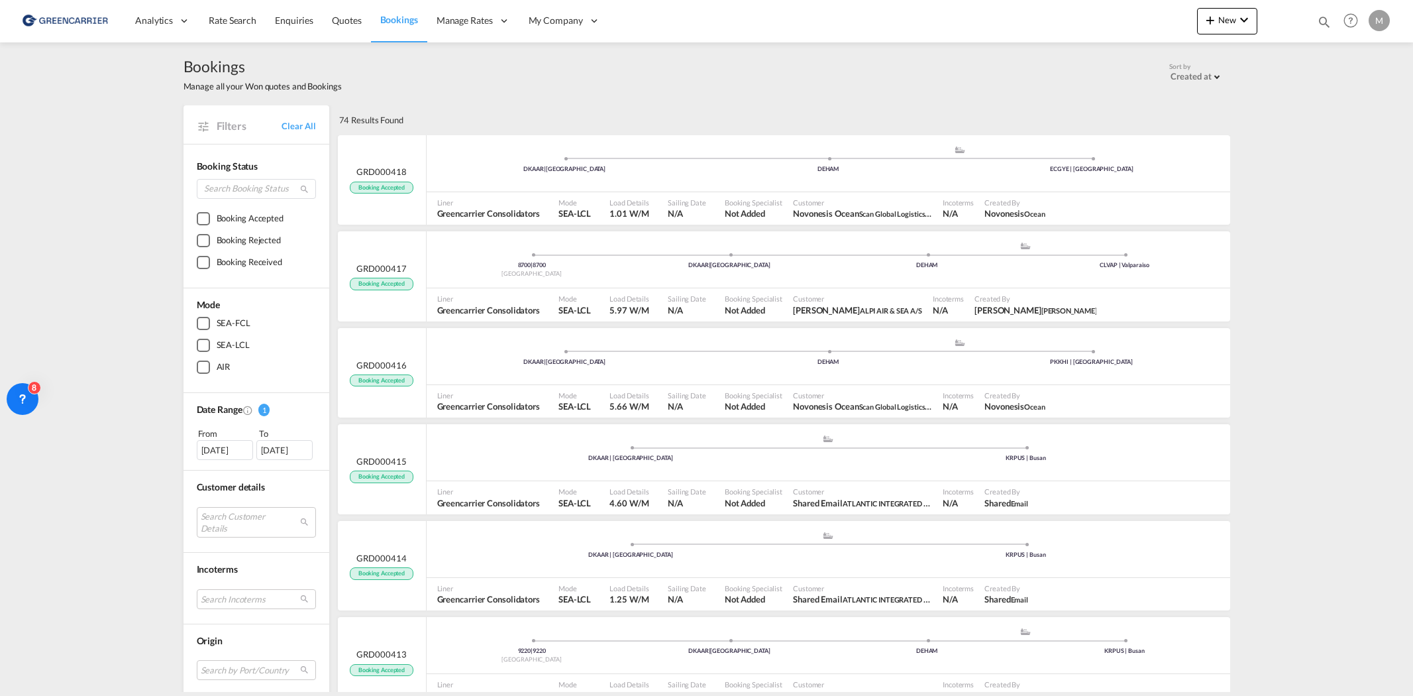  Describe the element at coordinates (262, 86) in the screenshot. I see `span: Manage all your Won quotes and Bookings` at that location.